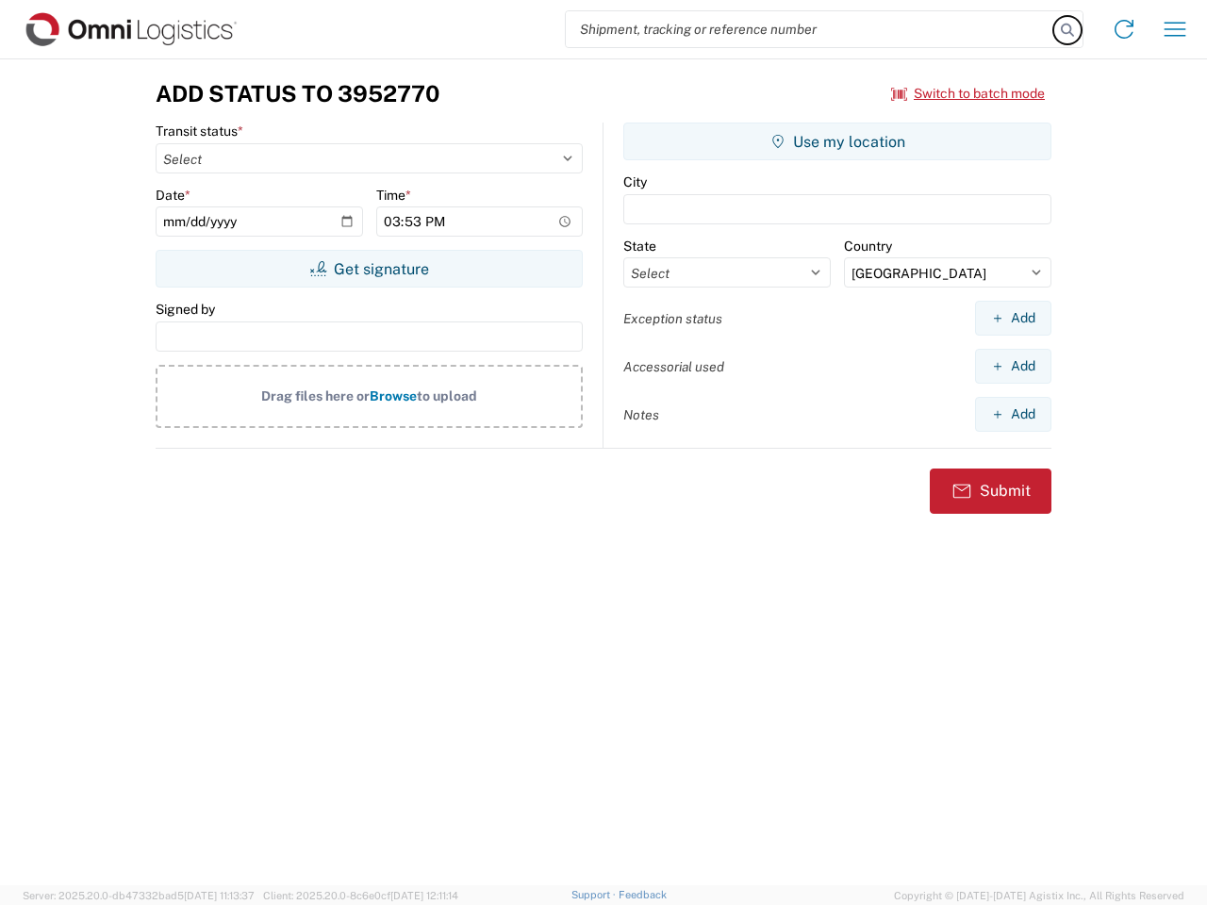 The height and width of the screenshot is (905, 1207). I want to click on label: Date, so click(173, 195).